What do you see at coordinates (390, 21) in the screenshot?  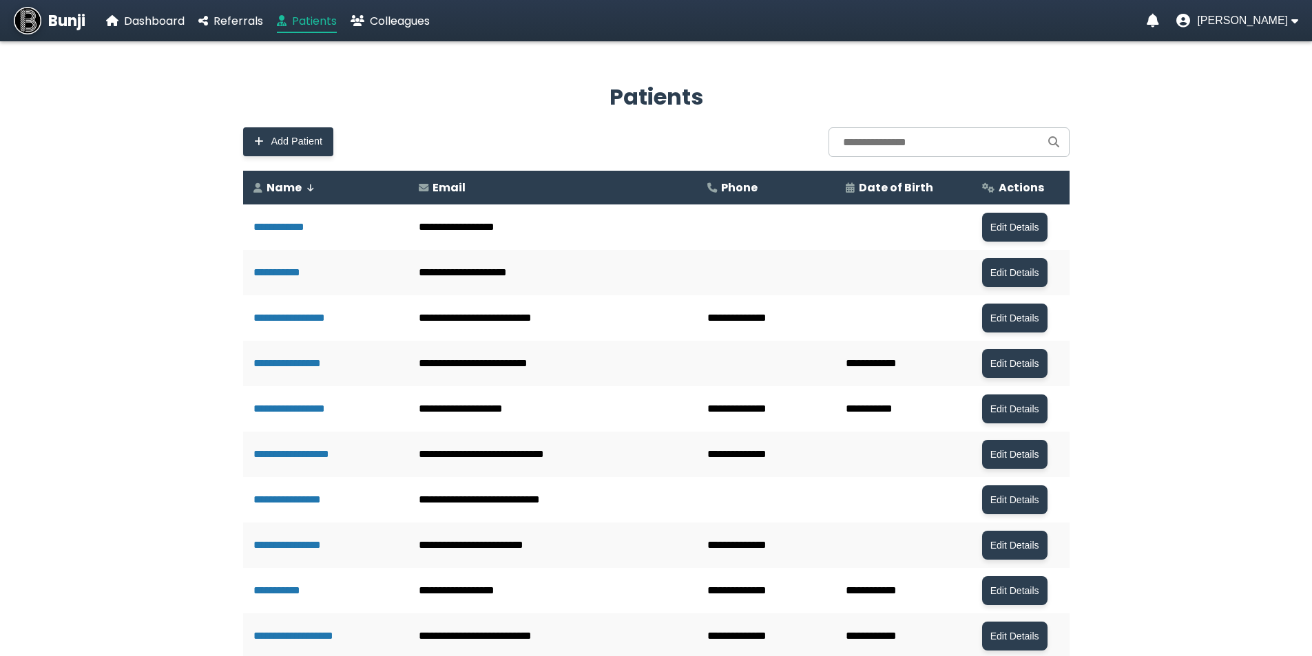 I see `a: Colleagues` at bounding box center [390, 21].